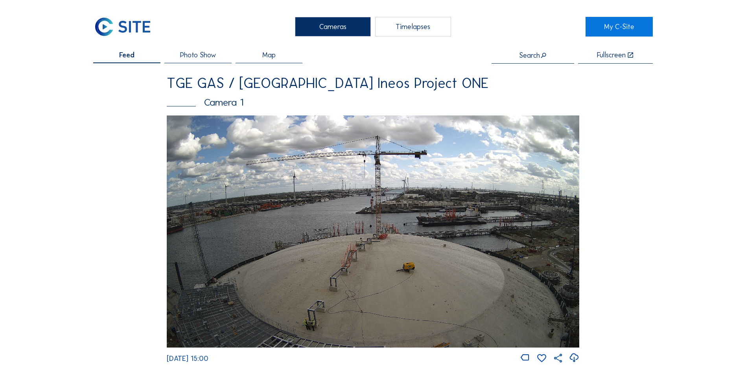  What do you see at coordinates (373, 102) in the screenshot?
I see `div: Camera 1` at bounding box center [373, 102].